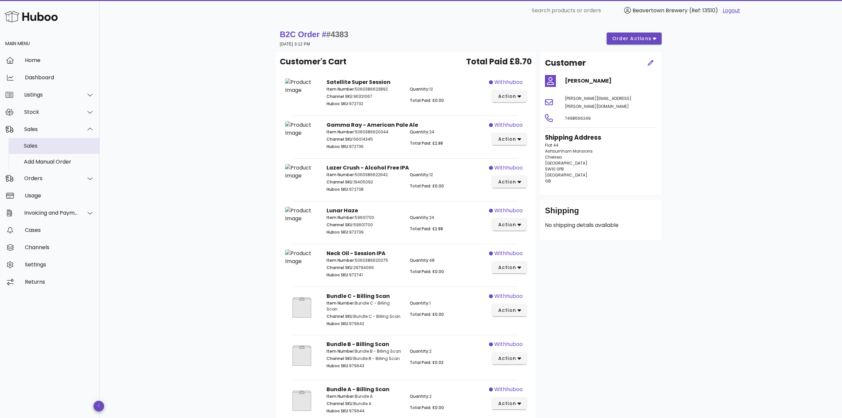 Image resolution: width=842 pixels, height=418 pixels. Describe the element at coordinates (59, 60) in the screenshot. I see `div: Home` at that location.